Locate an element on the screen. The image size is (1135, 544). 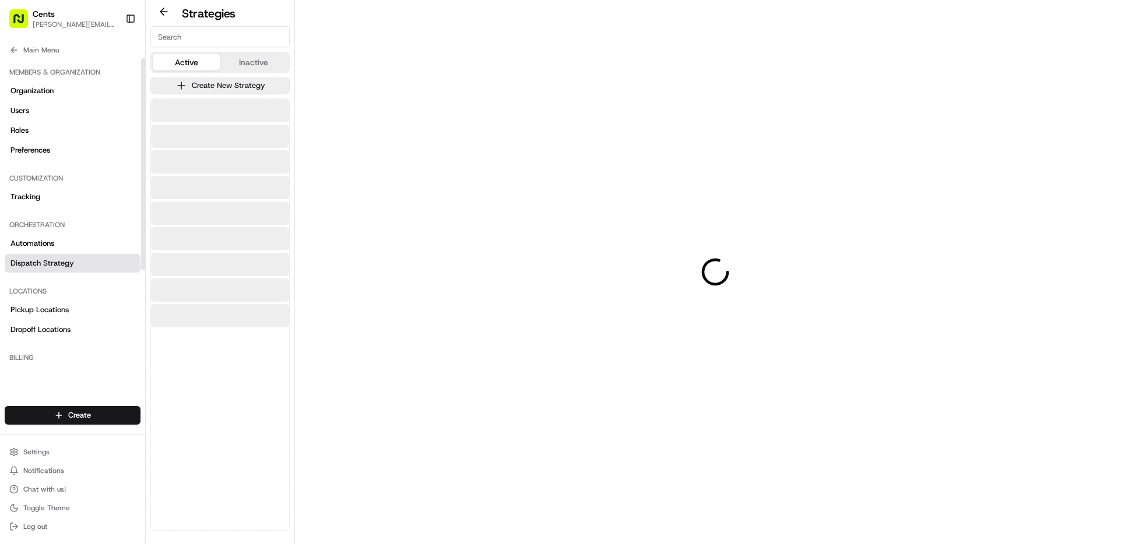
button: Toggle Theme is located at coordinates (72, 508).